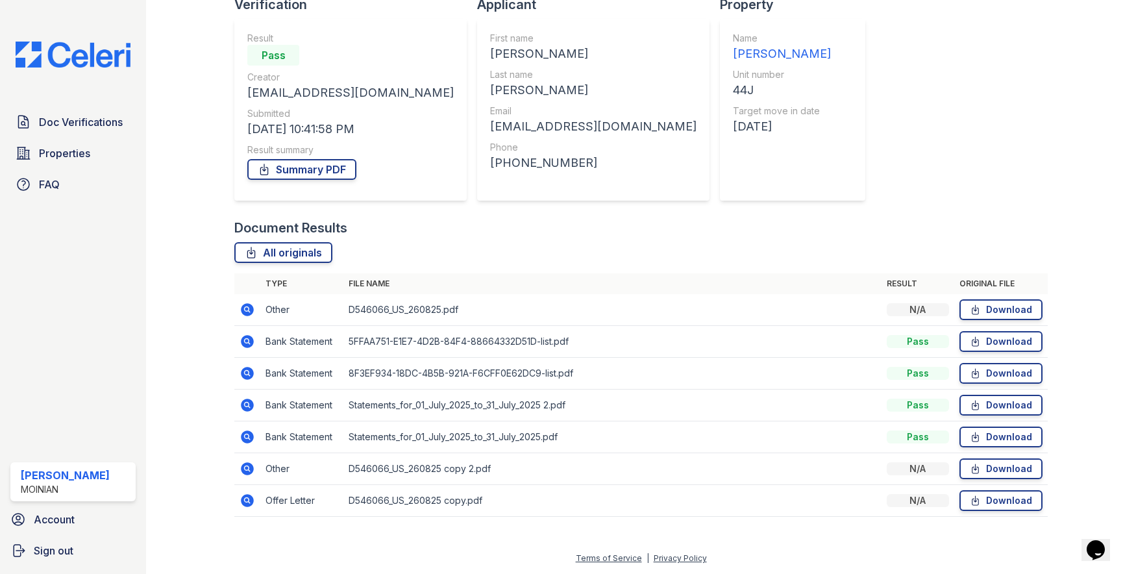 Image resolution: width=1136 pixels, height=574 pixels. Describe the element at coordinates (65, 489) in the screenshot. I see `div: Moinian` at that location.